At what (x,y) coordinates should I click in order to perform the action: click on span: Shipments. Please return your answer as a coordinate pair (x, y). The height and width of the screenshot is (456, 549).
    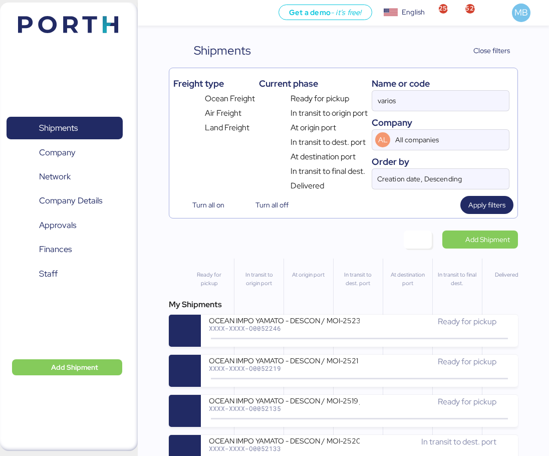
    Looking at the image, I should click on (58, 128).